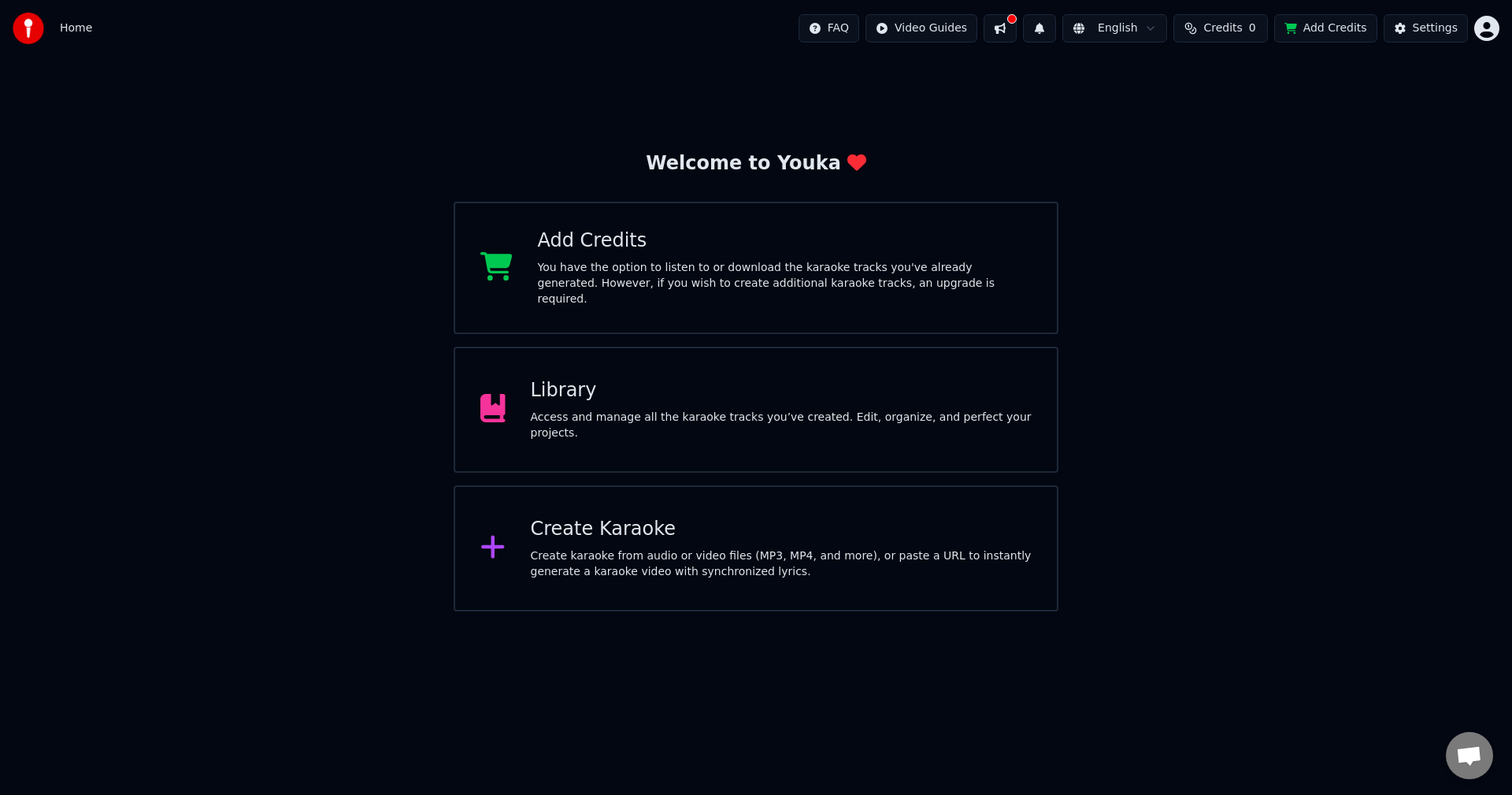 This screenshot has height=795, width=1512. Describe the element at coordinates (1435, 29) in the screenshot. I see `div: Settings` at that location.